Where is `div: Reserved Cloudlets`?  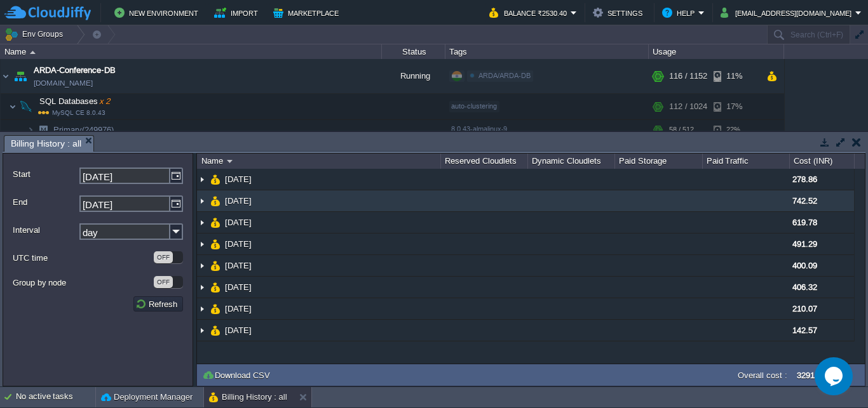 div: Reserved Cloudlets is located at coordinates (484, 161).